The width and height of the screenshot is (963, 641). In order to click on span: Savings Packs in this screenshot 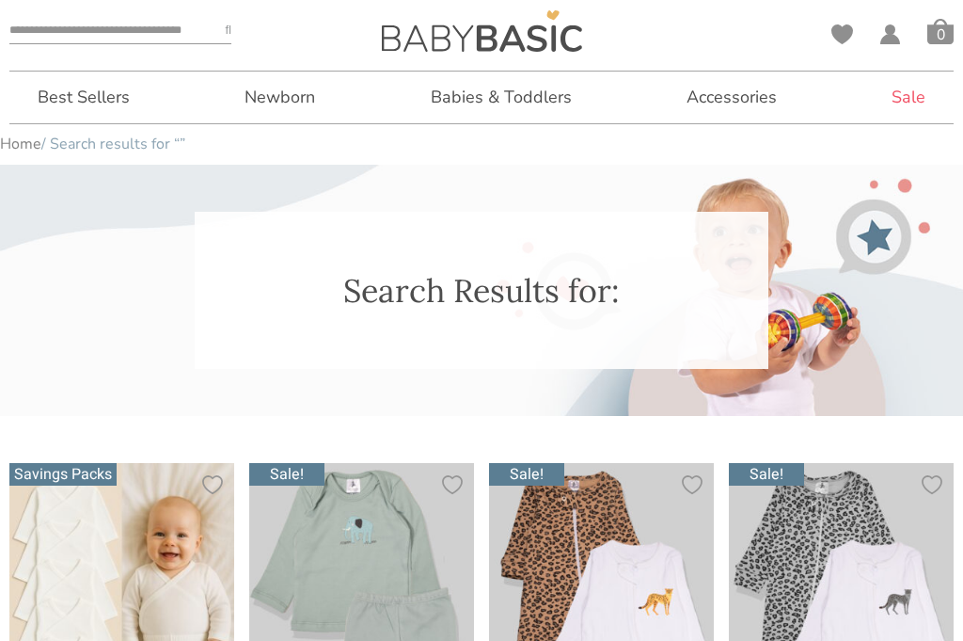, I will do `click(63, 474)`.